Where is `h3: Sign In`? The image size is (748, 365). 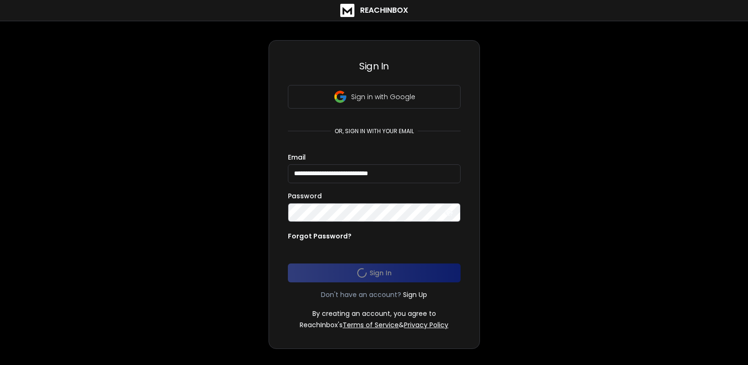 h3: Sign In is located at coordinates (374, 66).